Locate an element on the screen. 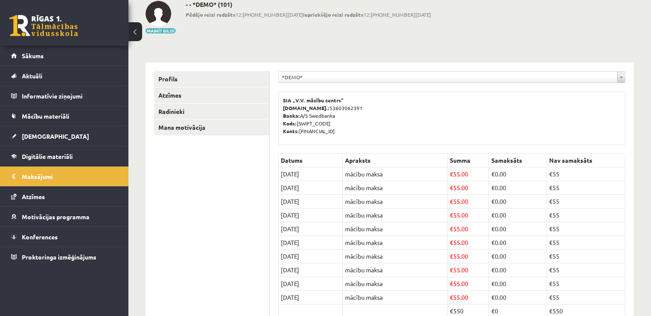  th: Nav samaksāts is located at coordinates (586, 161).